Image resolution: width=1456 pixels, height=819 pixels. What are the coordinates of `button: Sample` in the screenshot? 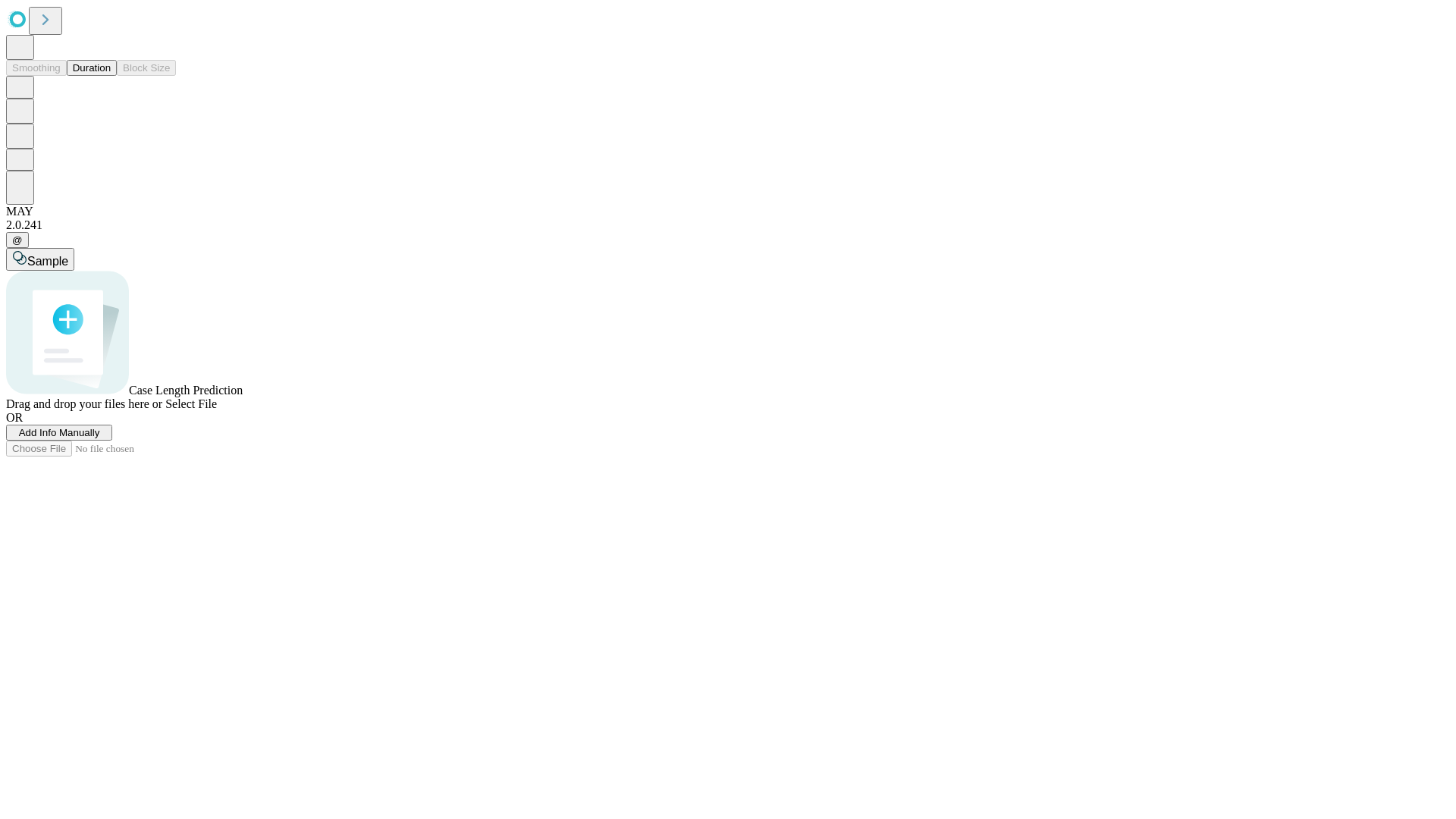 It's located at (40, 260).